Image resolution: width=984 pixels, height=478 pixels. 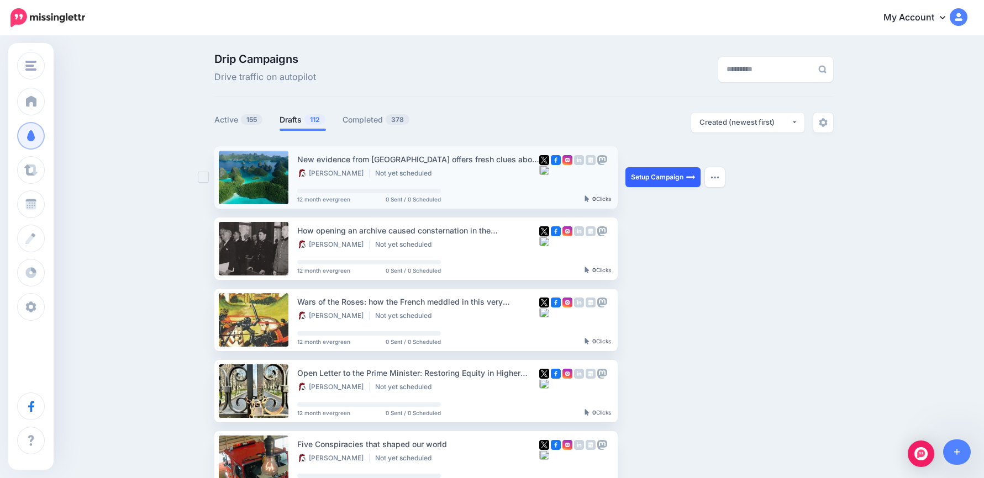 I want to click on a: Completed378, so click(x=376, y=120).